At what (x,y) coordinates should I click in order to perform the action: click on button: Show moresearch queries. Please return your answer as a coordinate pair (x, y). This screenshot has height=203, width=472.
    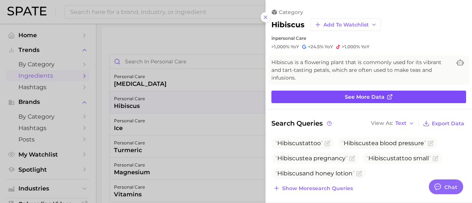
    Looking at the image, I should click on (313, 188).